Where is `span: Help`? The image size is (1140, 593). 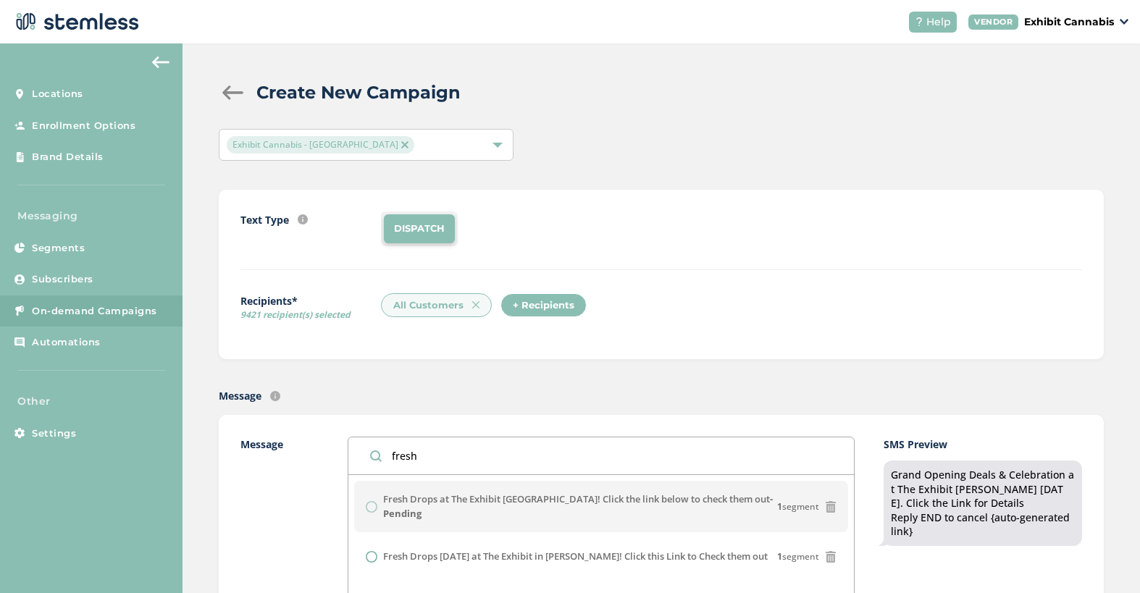 span: Help is located at coordinates (939, 22).